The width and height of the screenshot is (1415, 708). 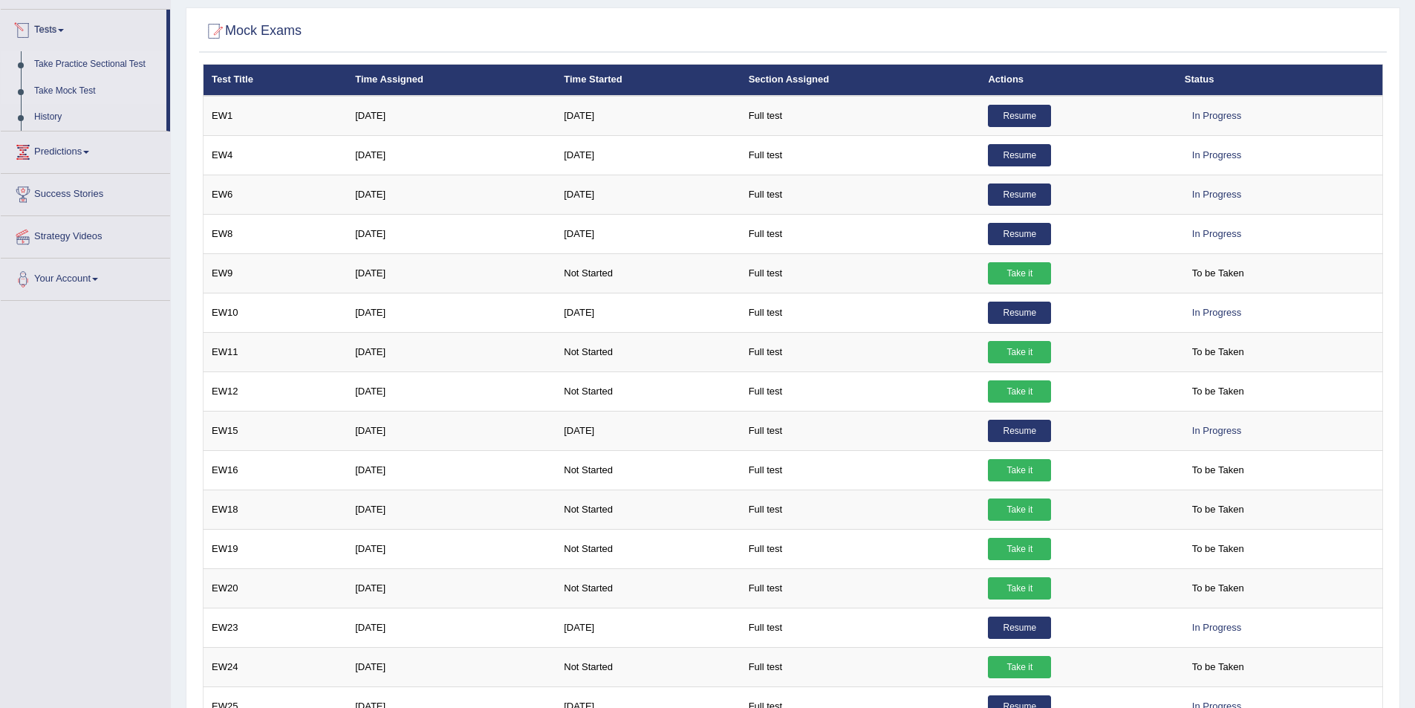 What do you see at coordinates (276, 273) in the screenshot?
I see `td: EW9` at bounding box center [276, 273].